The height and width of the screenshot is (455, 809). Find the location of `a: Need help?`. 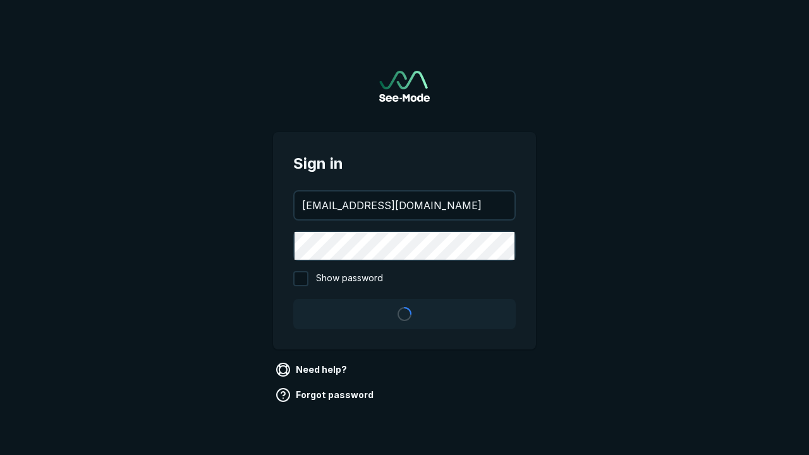

a: Need help? is located at coordinates (312, 370).